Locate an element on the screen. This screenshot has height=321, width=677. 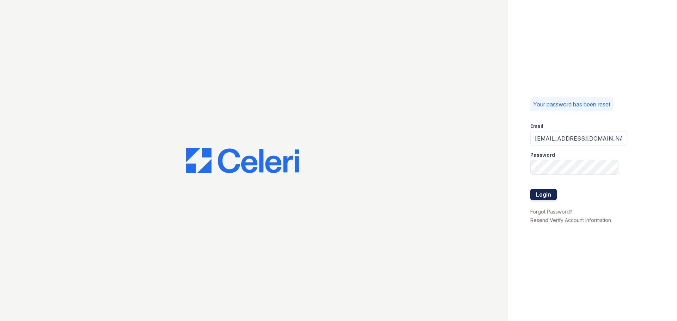
p: Your password has been reset is located at coordinates (572, 104).